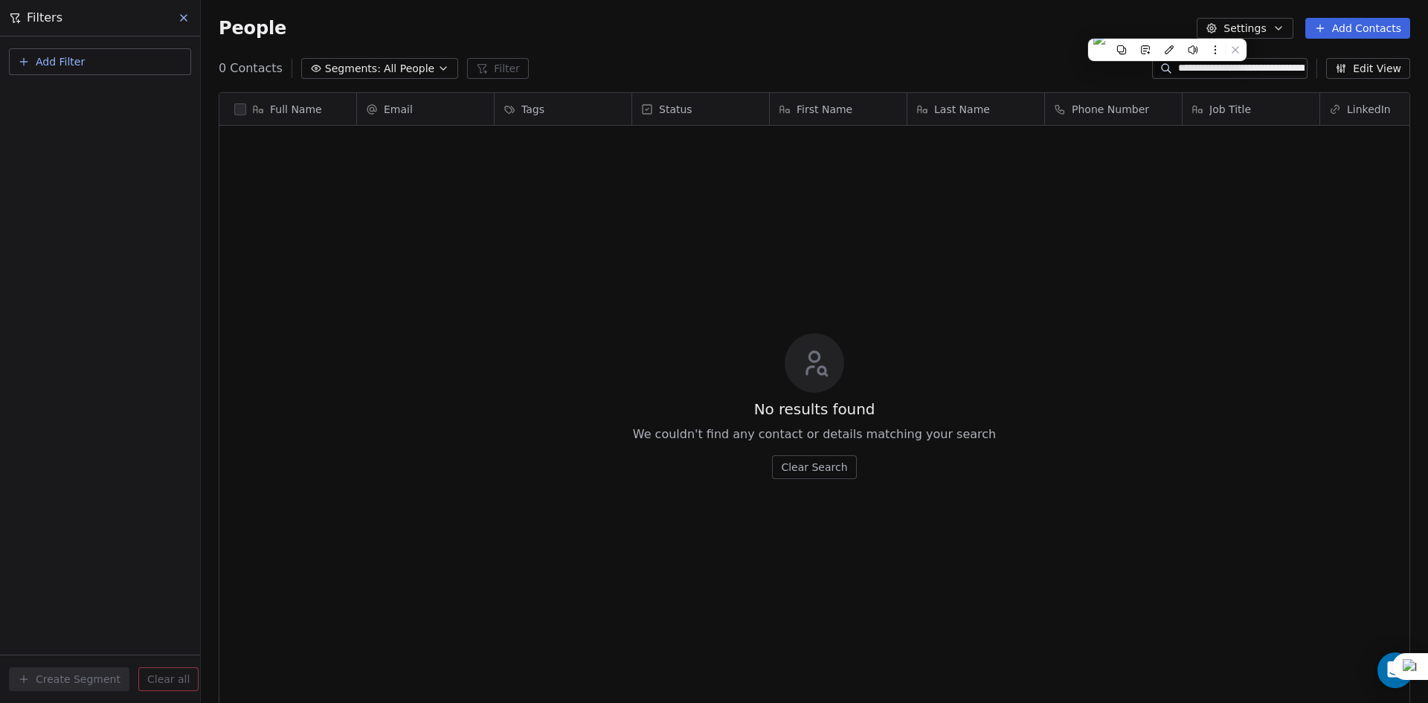  I want to click on span: First Name, so click(824, 109).